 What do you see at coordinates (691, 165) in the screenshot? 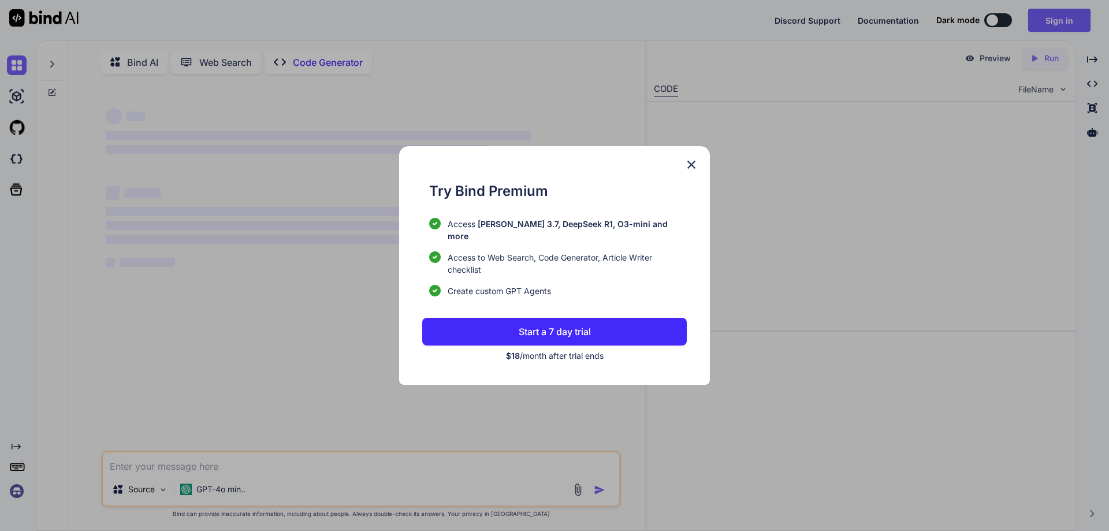
I see `img: close` at bounding box center [691, 165].